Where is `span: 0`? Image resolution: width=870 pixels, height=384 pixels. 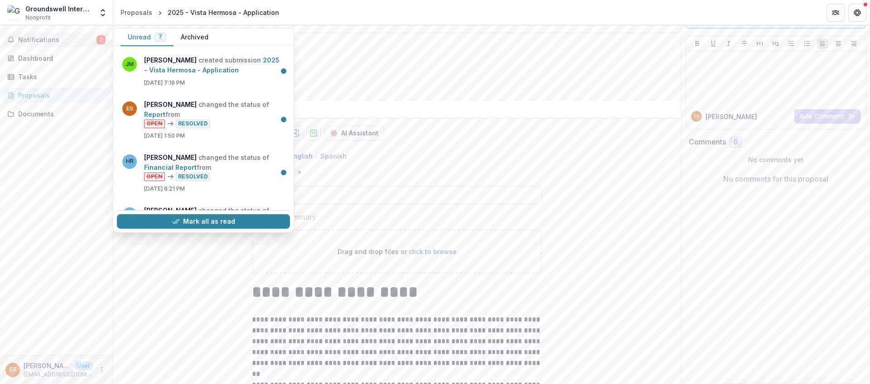
span: 0 is located at coordinates (736, 142).